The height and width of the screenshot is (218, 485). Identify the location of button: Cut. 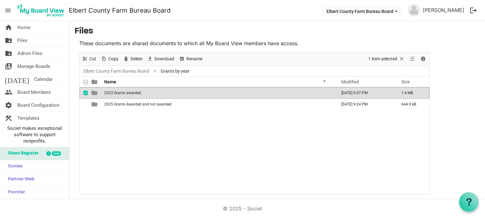
(89, 59).